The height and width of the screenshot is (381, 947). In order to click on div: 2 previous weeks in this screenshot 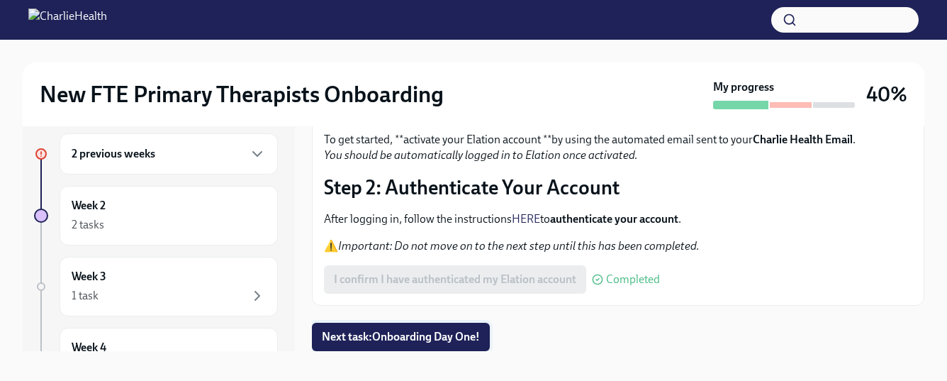, I will do `click(169, 154)`.